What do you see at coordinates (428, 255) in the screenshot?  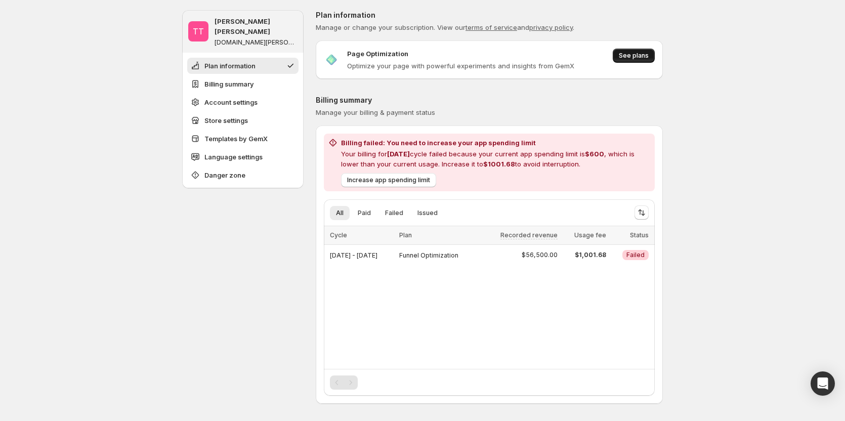 I see `span: Funnel Optimization` at bounding box center [428, 255].